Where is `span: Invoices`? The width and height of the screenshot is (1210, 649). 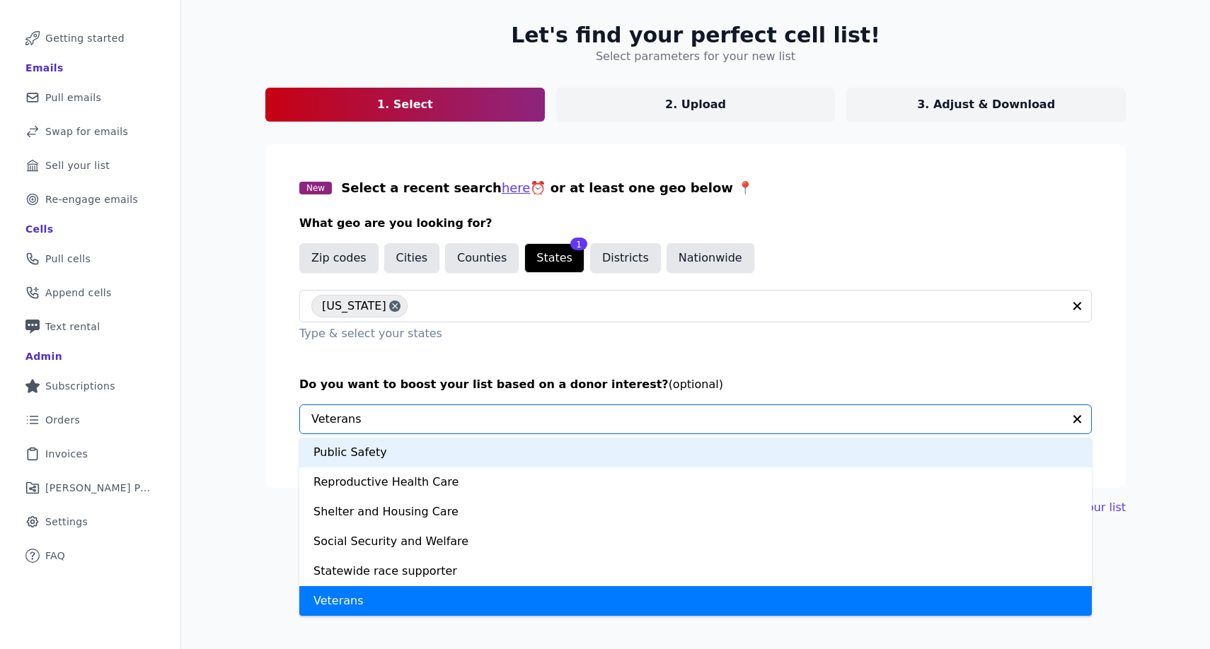 span: Invoices is located at coordinates (66, 454).